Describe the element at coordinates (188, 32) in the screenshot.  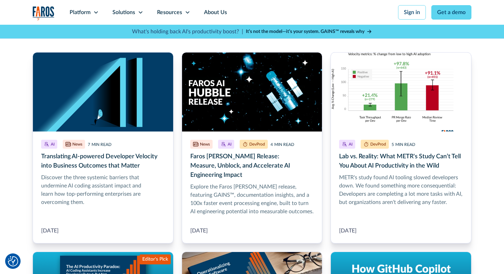
I see `p: What's holding back AI's productivity boost? |` at that location.